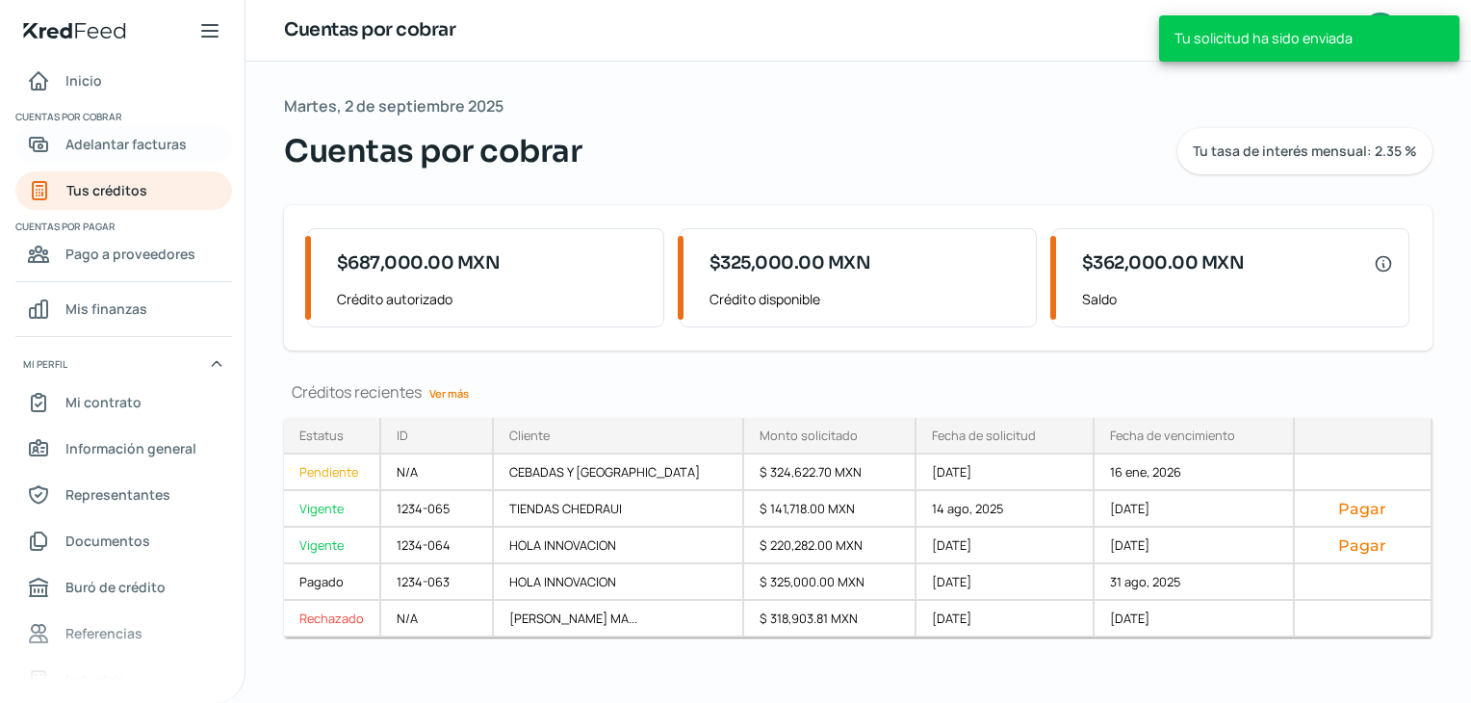 The image size is (1471, 703). I want to click on div: 1234-064, so click(437, 546).